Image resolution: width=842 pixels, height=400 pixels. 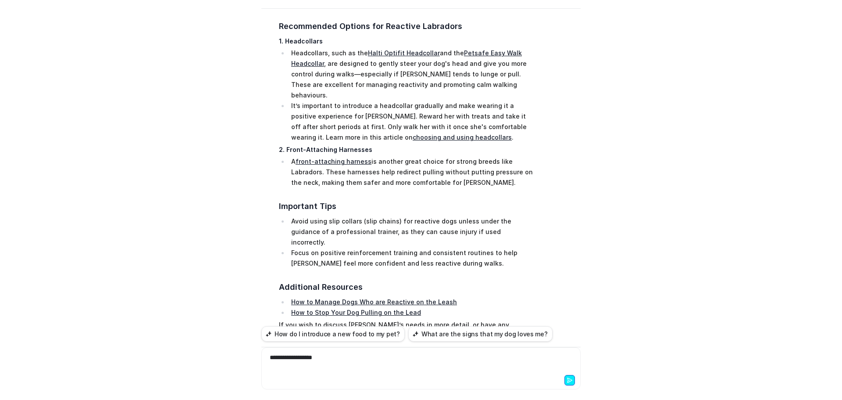 What do you see at coordinates (412, 74) in the screenshot?
I see `li: Headcollars, such as the and the , are designed to gently steer your dog's head and give you more...` at bounding box center [412, 74].